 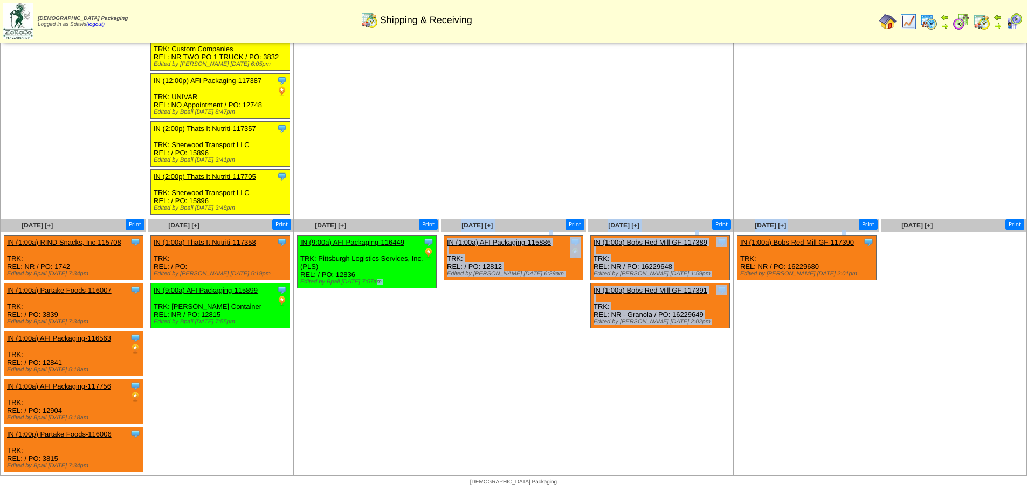 I want to click on a: IN (1:00a) Bobs Red Mill GF-117391, so click(x=650, y=290).